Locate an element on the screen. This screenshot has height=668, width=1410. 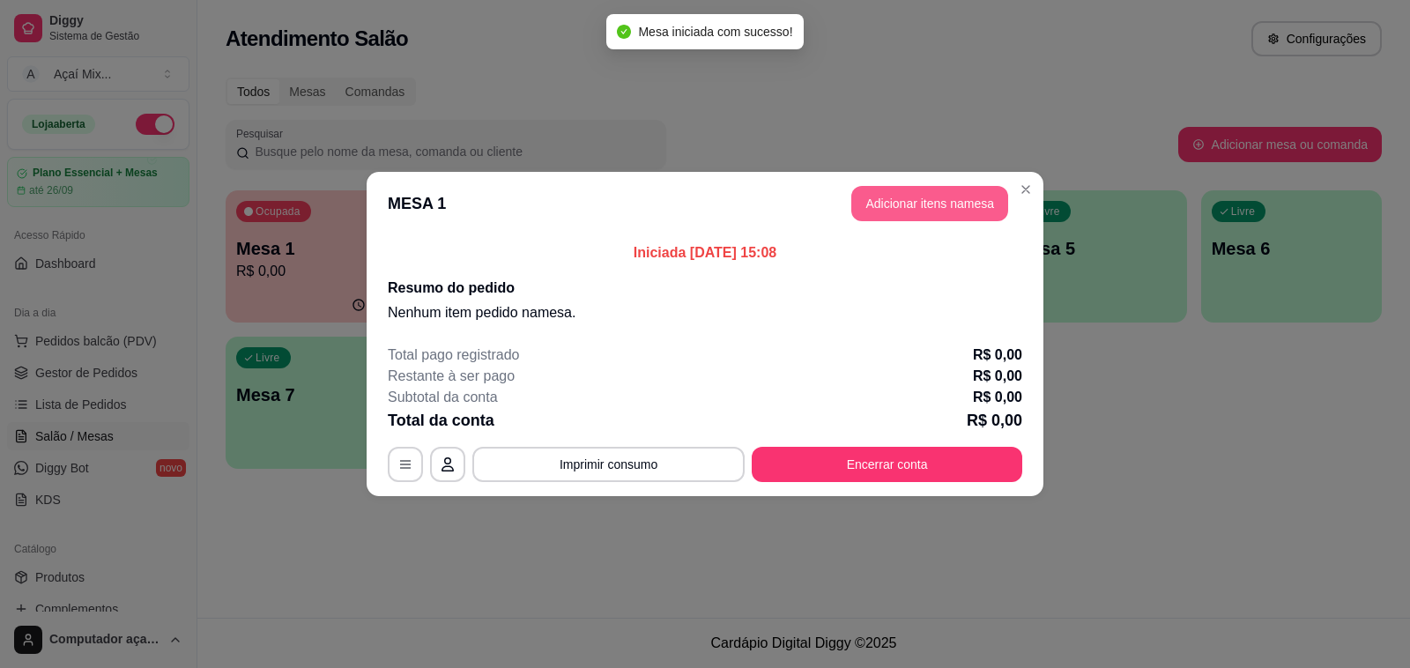
p: Total da conta is located at coordinates (441, 420).